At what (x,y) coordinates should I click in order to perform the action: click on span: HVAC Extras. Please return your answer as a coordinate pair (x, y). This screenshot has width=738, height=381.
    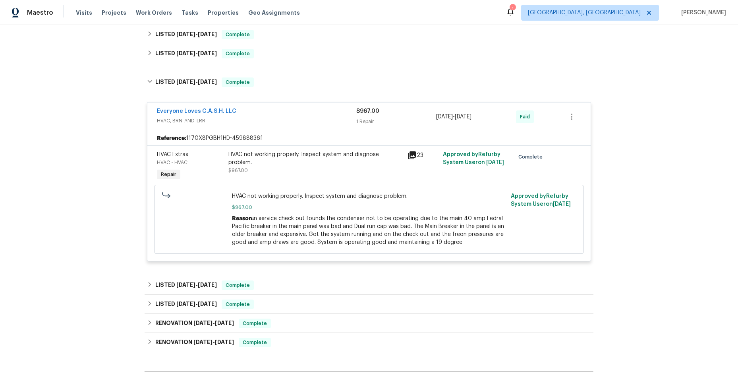
    Looking at the image, I should click on (172, 155).